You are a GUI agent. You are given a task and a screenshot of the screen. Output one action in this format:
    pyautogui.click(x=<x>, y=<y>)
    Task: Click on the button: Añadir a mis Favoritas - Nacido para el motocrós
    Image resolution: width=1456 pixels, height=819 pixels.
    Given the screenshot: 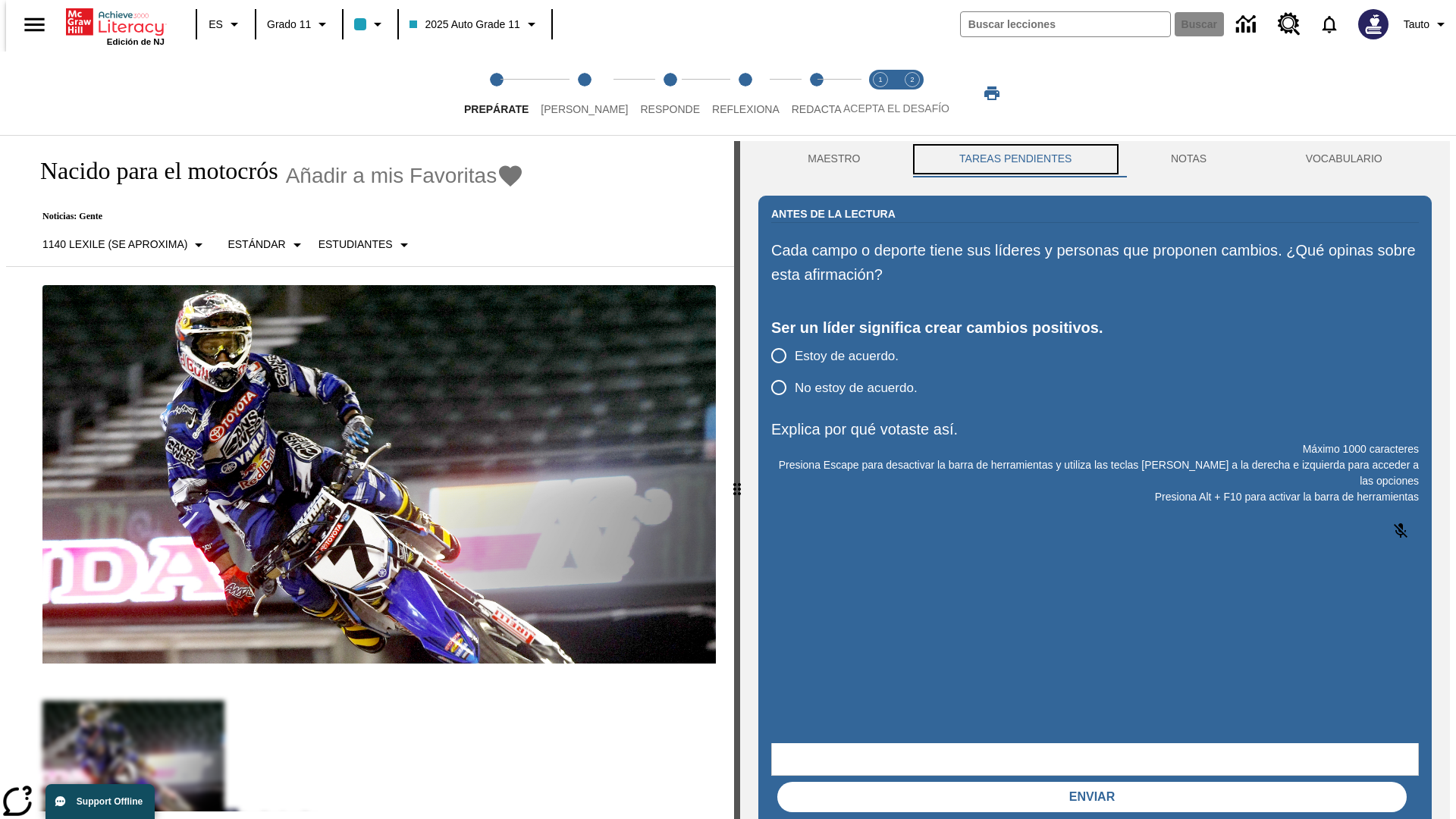 What is the action you would take?
    pyautogui.click(x=404, y=176)
    